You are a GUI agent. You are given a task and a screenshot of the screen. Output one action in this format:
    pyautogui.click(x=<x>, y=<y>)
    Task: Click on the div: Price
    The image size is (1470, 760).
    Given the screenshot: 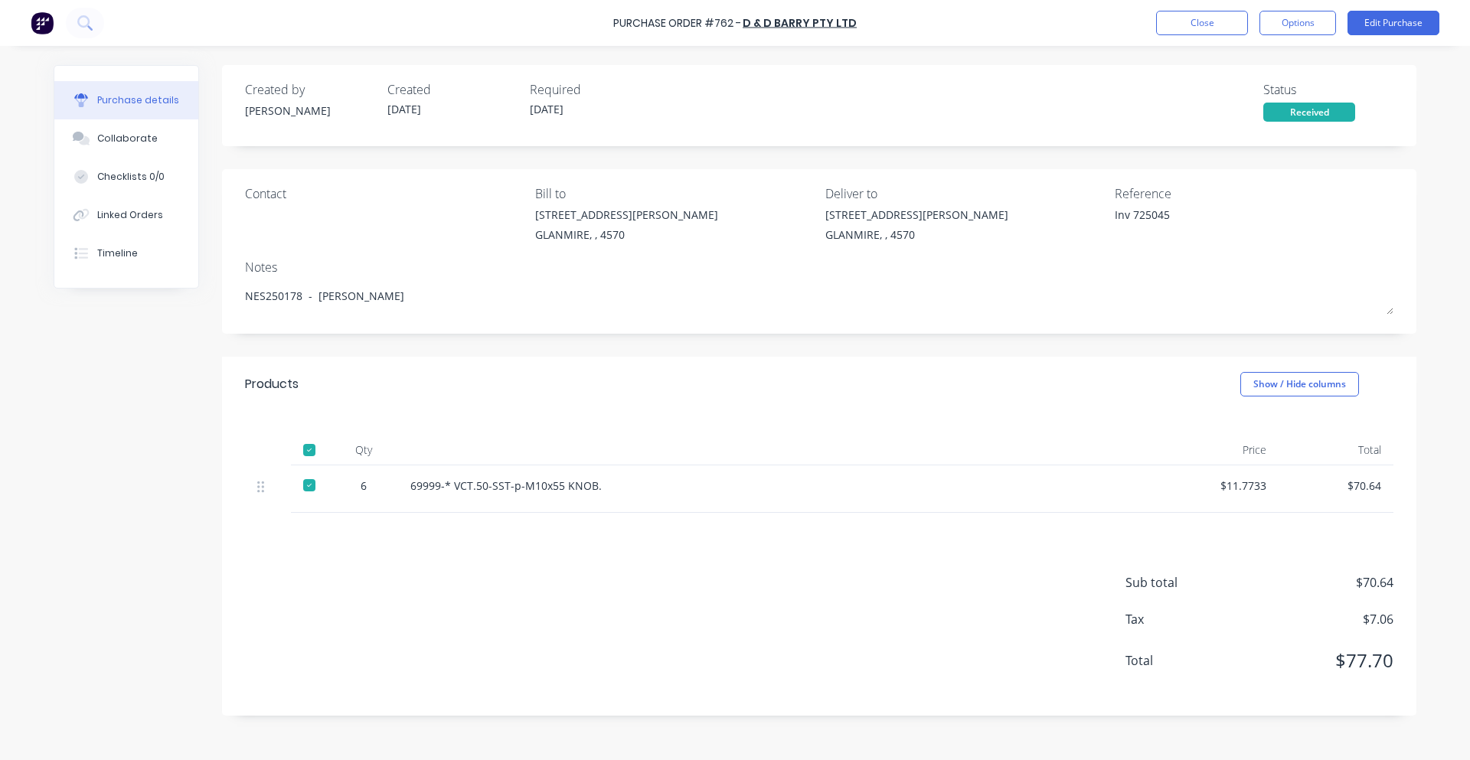 What is the action you would take?
    pyautogui.click(x=1221, y=450)
    